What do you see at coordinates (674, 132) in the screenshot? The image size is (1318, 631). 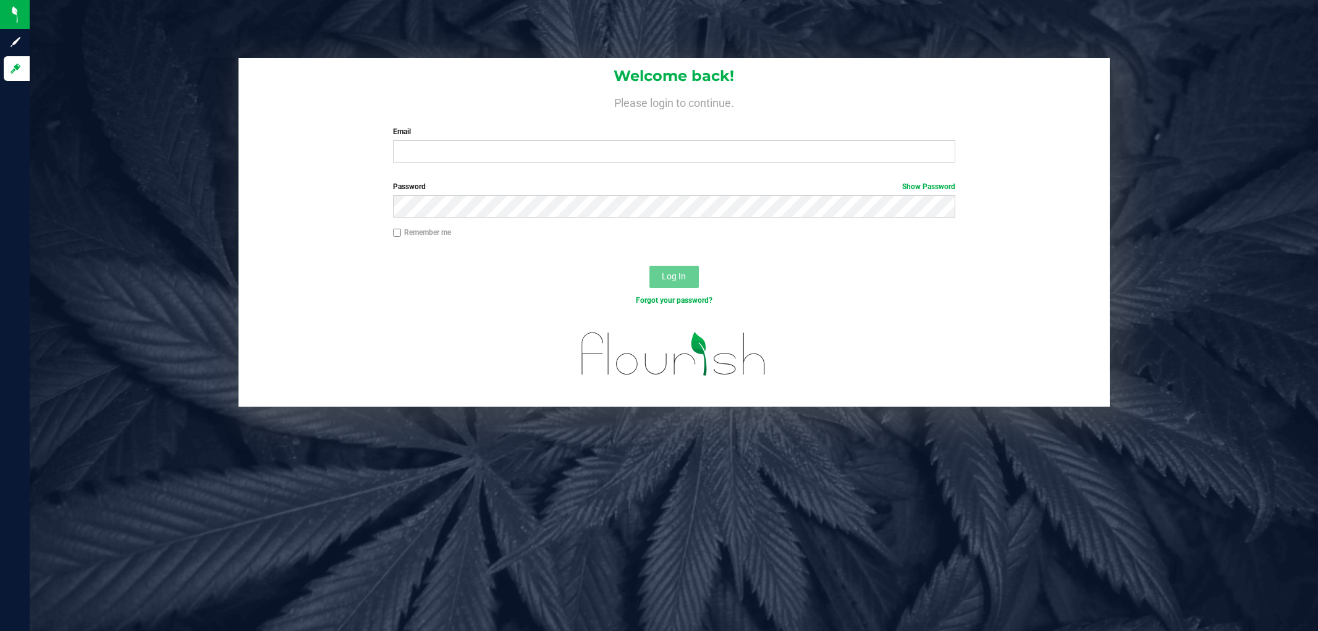 I see `label: Email` at bounding box center [674, 132].